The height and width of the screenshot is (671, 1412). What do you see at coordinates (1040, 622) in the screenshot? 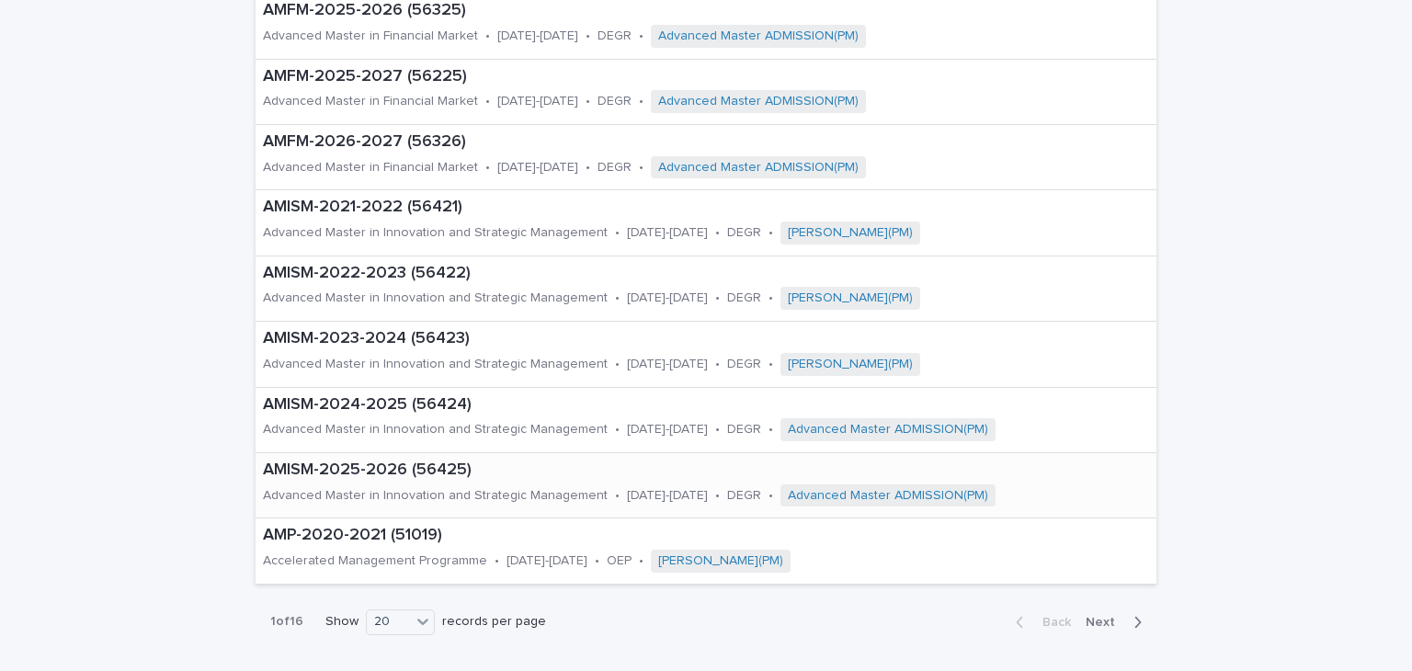
I see `button: Back` at bounding box center [1040, 622].